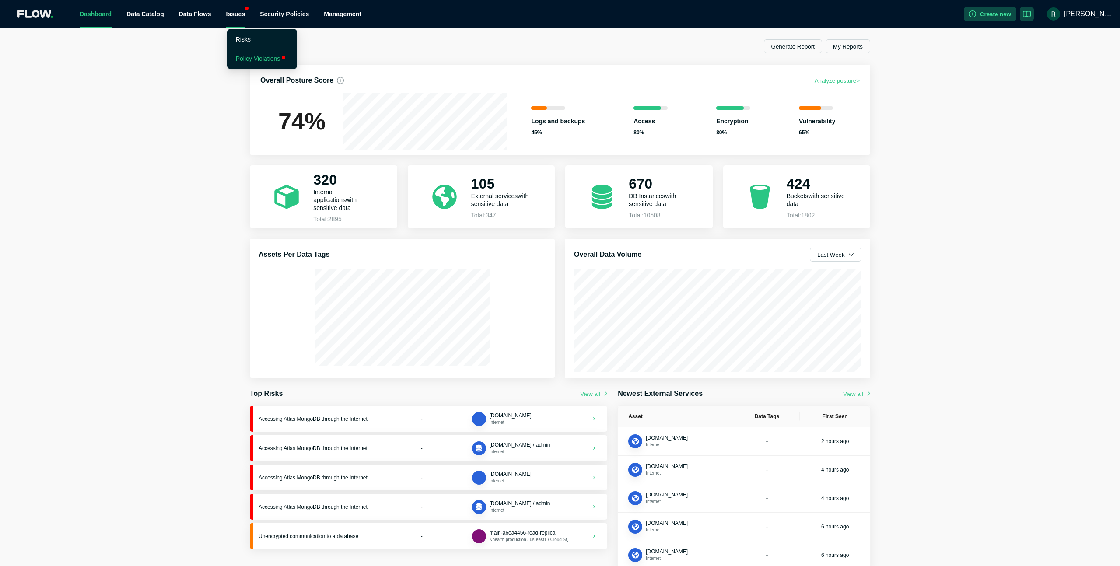  I want to click on div: 2 hours ago, so click(835, 441).